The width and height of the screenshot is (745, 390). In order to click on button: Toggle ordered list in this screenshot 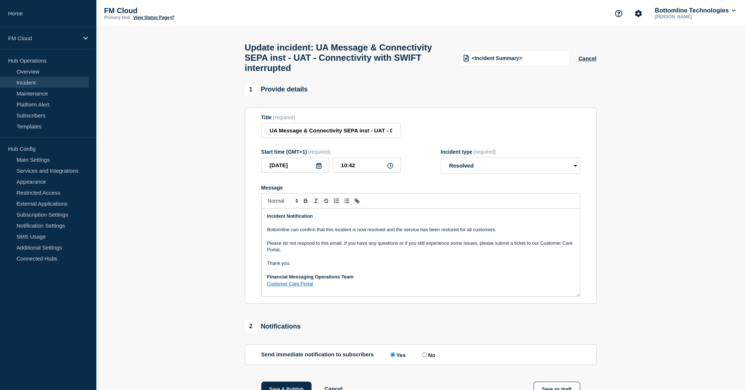, I will do `click(336, 201)`.